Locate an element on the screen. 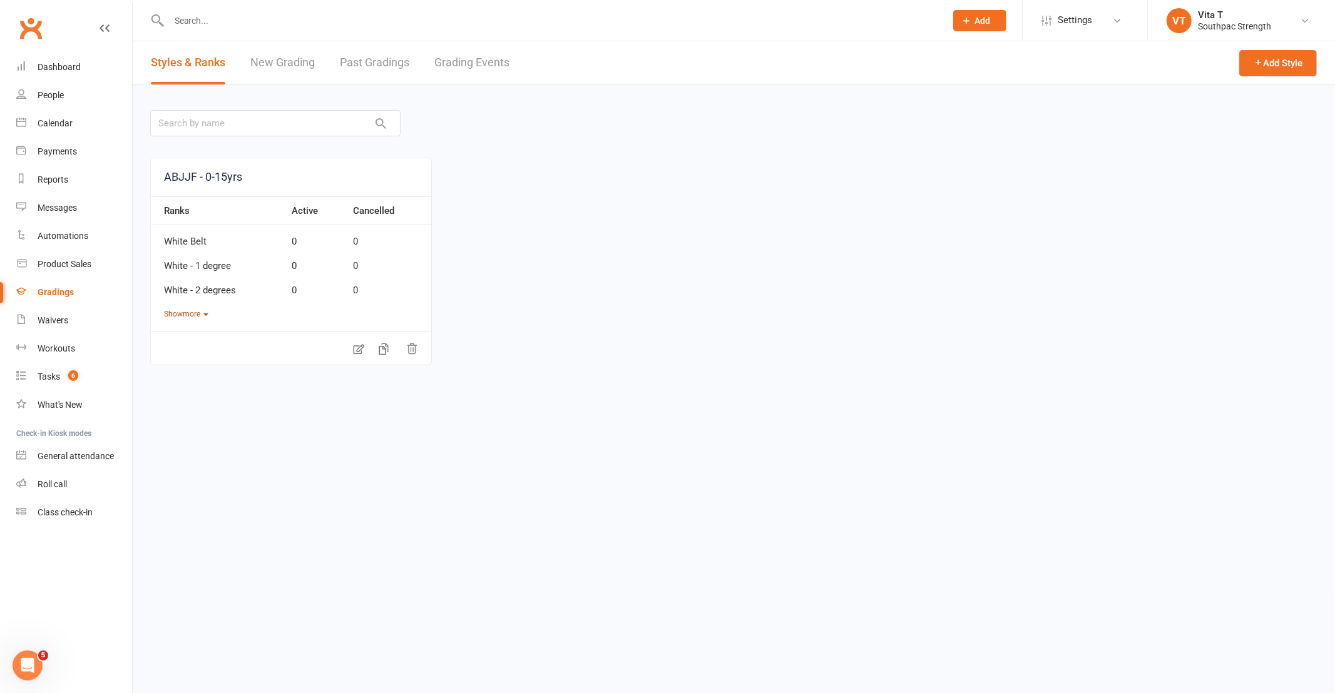 The height and width of the screenshot is (693, 1335). div: Waivers is located at coordinates (53, 320).